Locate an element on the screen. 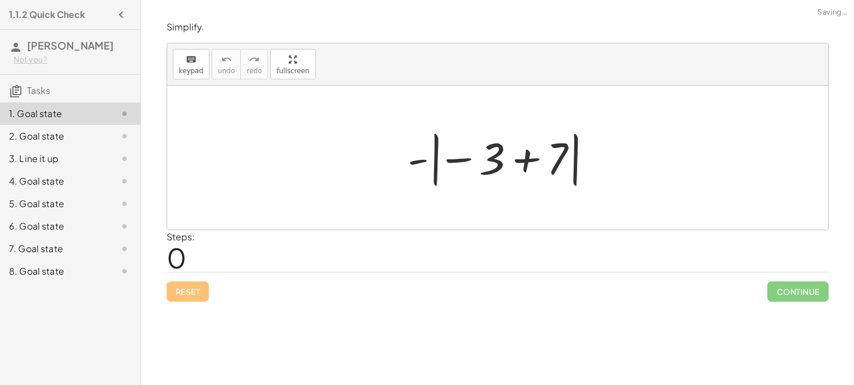 The height and width of the screenshot is (385, 854). button: redoredo is located at coordinates (254, 64).